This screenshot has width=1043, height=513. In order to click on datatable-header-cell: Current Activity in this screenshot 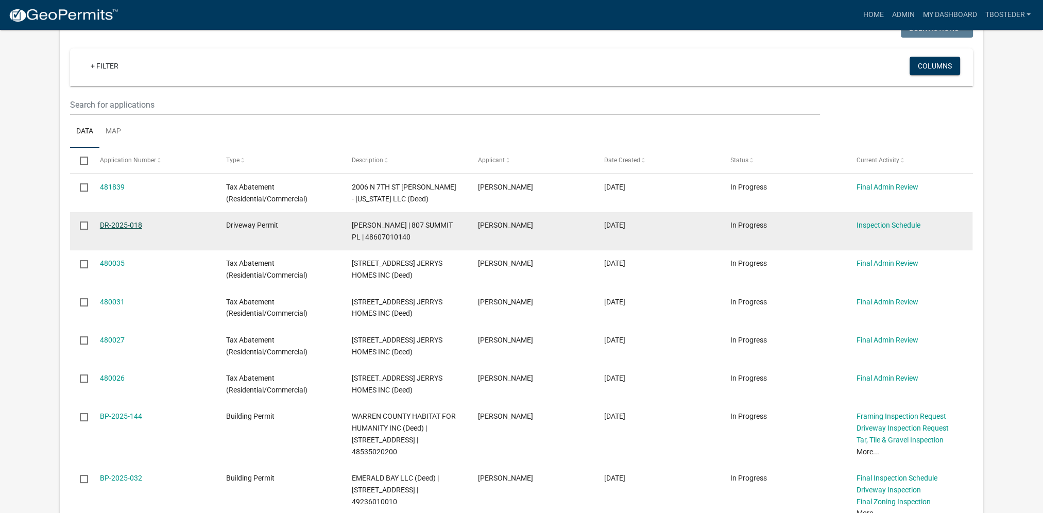, I will do `click(909, 160)`.